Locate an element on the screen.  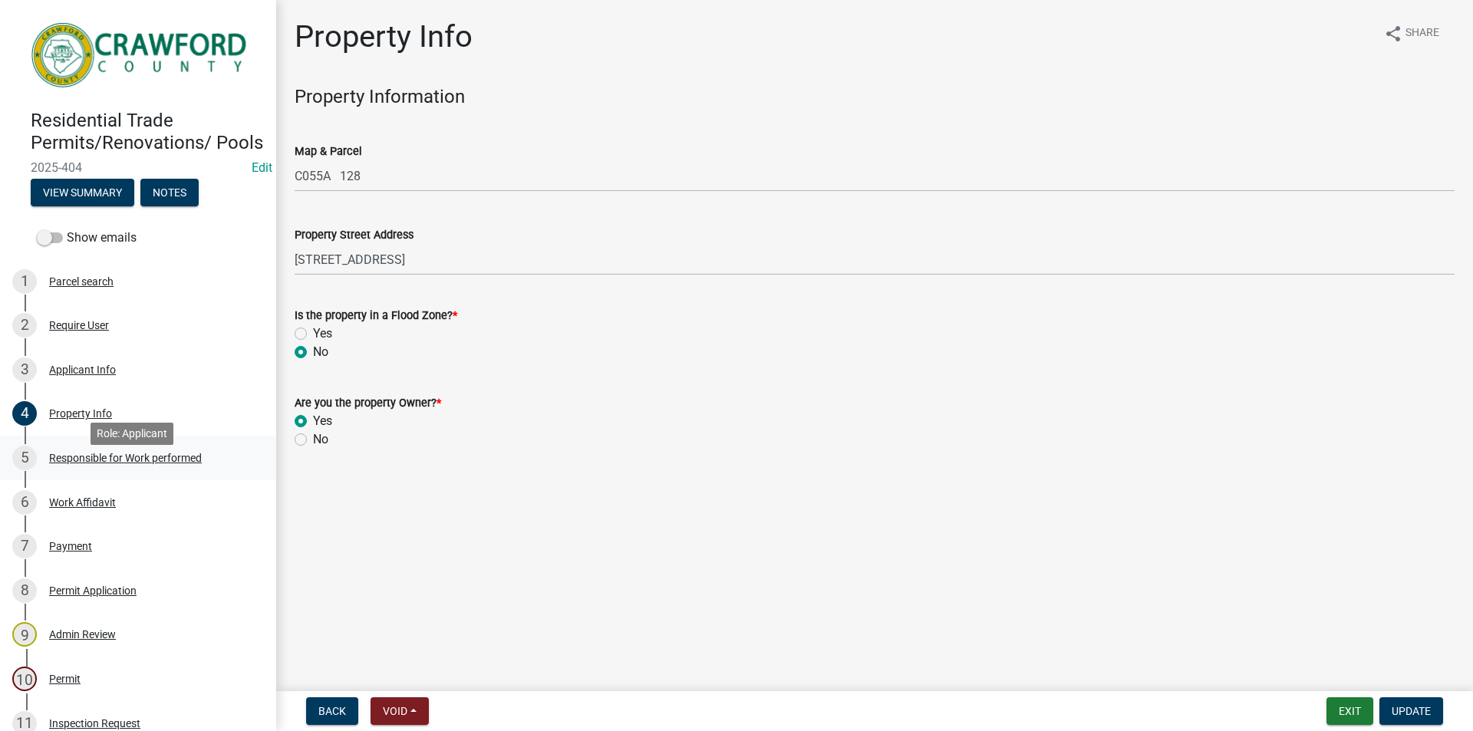
button: Exit is located at coordinates (1350, 711).